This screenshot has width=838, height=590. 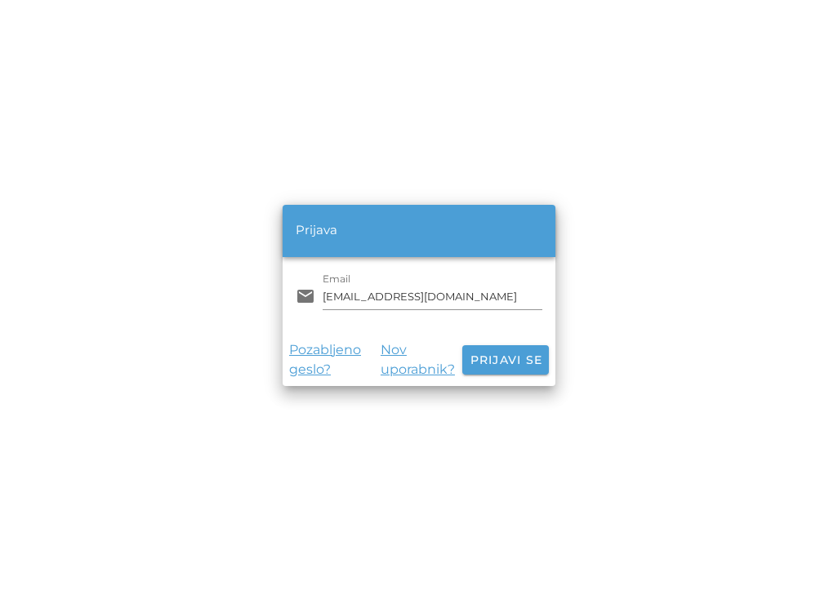 I want to click on a: Pozabljeno geslo?, so click(x=335, y=360).